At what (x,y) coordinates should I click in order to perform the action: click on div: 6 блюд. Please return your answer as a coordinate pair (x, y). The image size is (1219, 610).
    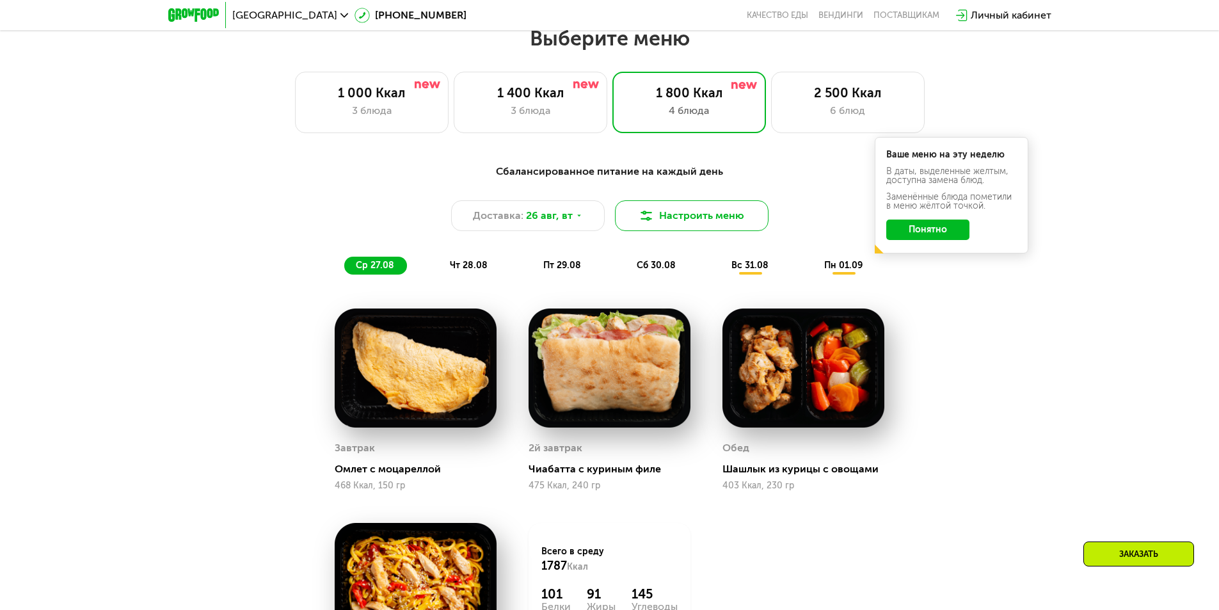
    Looking at the image, I should click on (848, 111).